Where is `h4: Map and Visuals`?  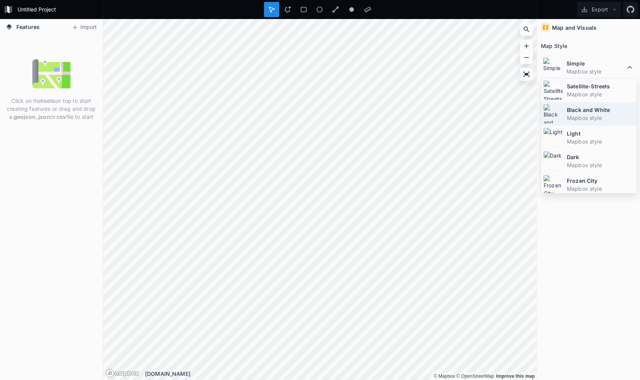 h4: Map and Visuals is located at coordinates (574, 27).